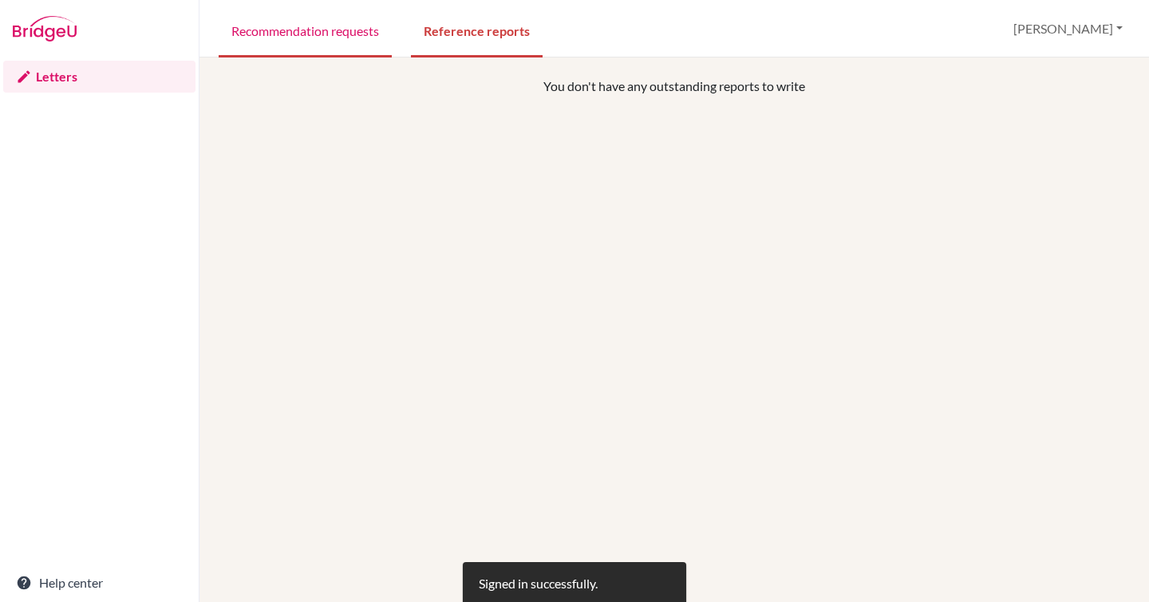  I want to click on div: Signed in successfully., so click(538, 583).